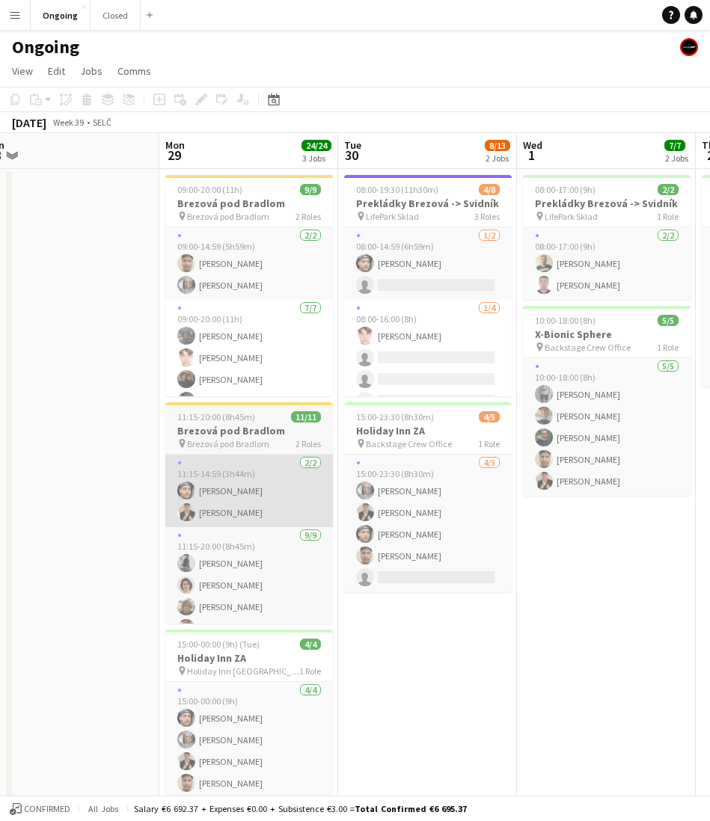 This screenshot has width=710, height=821. Describe the element at coordinates (310, 644) in the screenshot. I see `span: 4/4` at that location.